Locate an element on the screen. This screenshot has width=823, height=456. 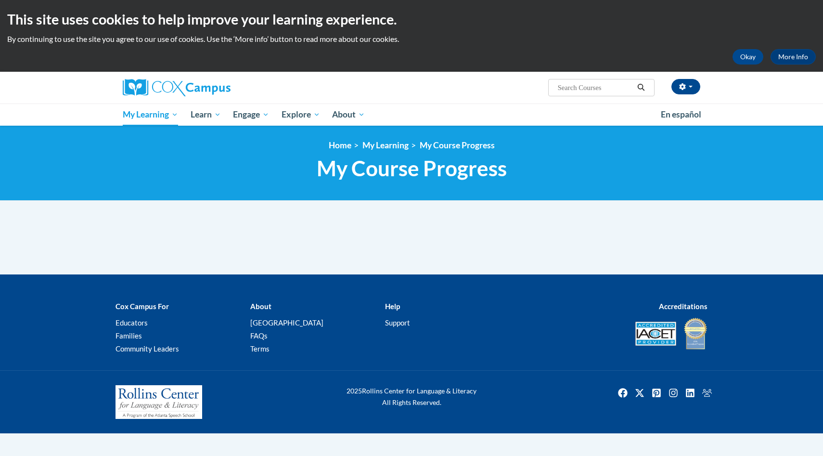
a: Facebook Group is located at coordinates (707, 393).